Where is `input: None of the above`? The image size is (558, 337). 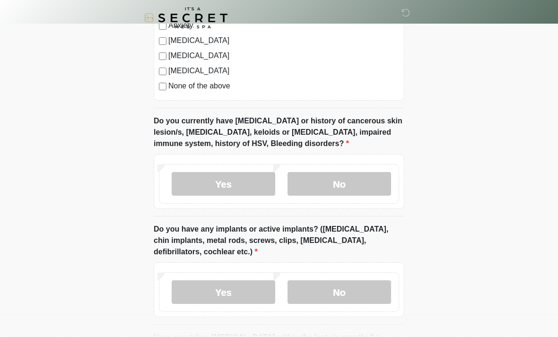 input: None of the above is located at coordinates (163, 87).